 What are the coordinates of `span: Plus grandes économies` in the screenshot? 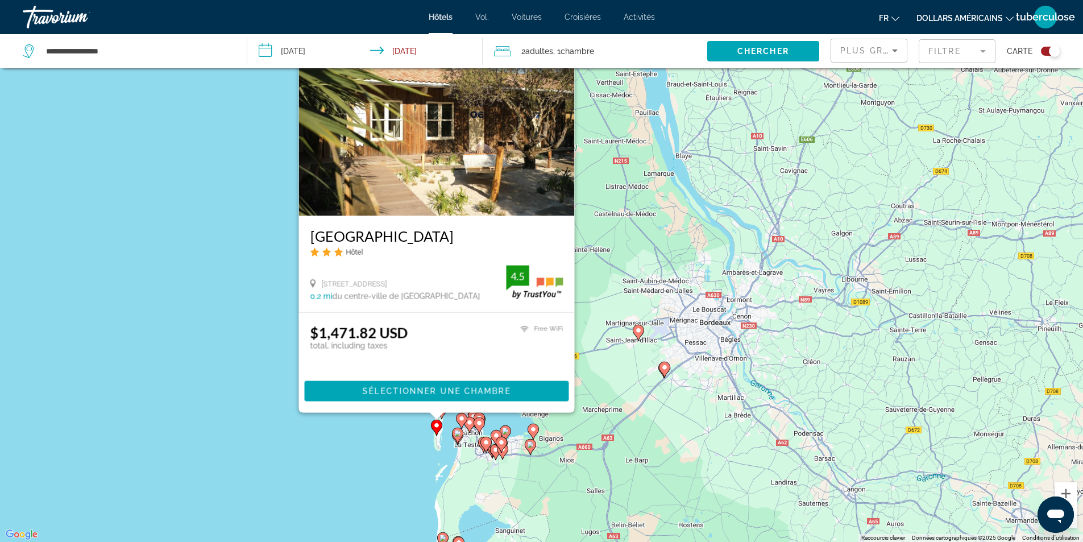 It's located at (908, 51).